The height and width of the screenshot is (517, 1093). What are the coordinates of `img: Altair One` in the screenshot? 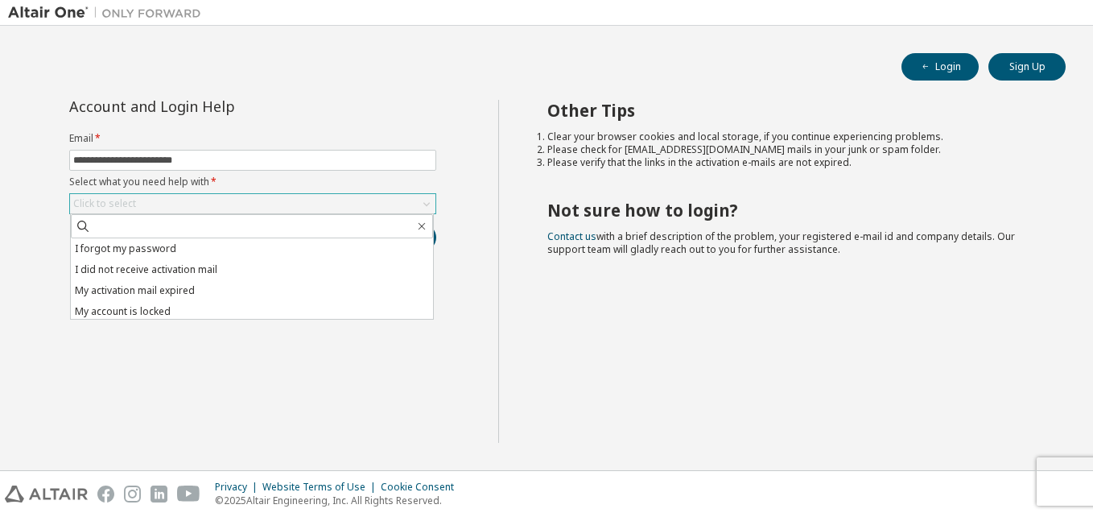 It's located at (109, 13).